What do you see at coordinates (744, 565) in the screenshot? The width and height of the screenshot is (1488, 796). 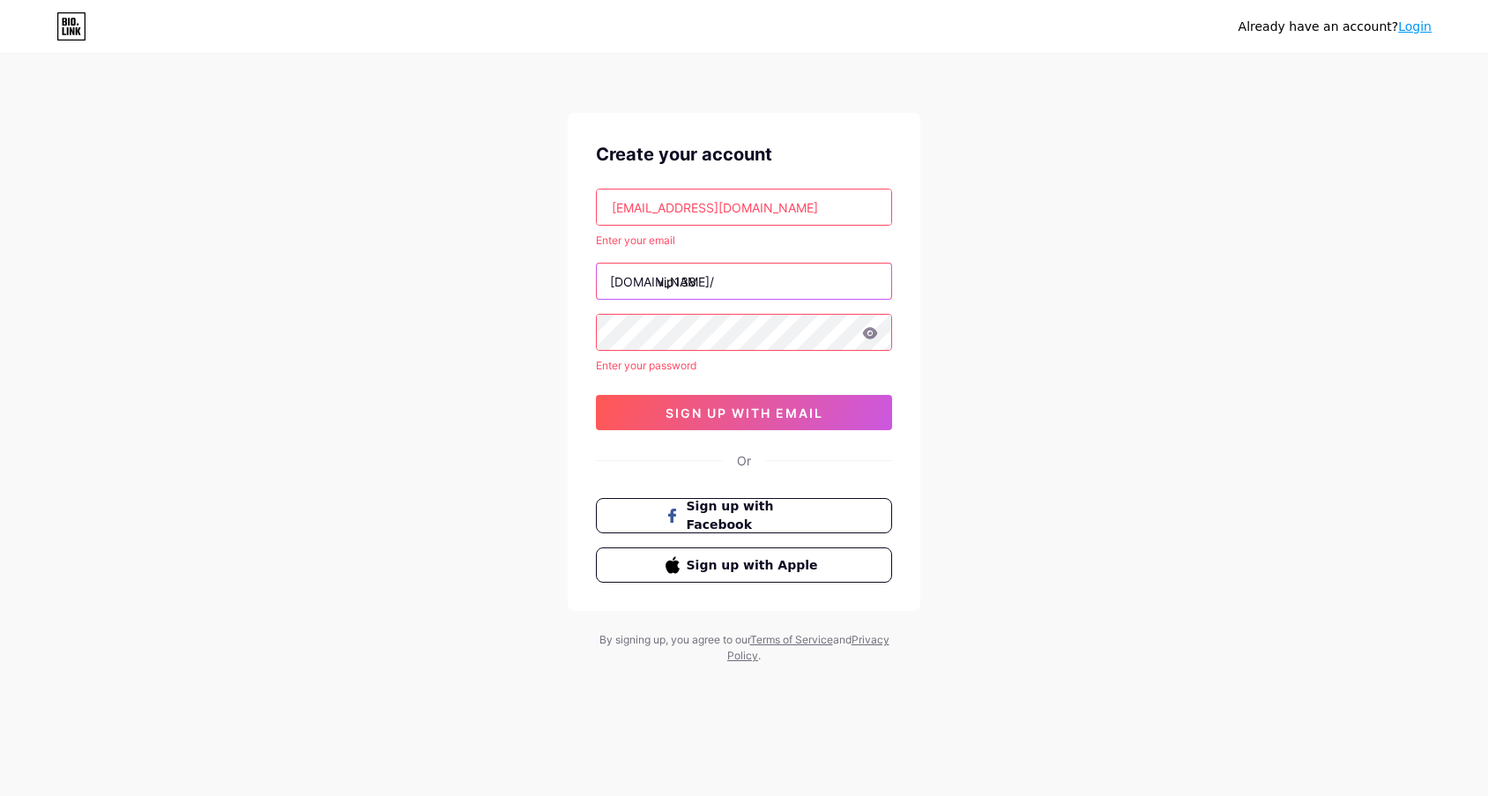 I see `button: Sign up with Apple` at bounding box center [744, 565].